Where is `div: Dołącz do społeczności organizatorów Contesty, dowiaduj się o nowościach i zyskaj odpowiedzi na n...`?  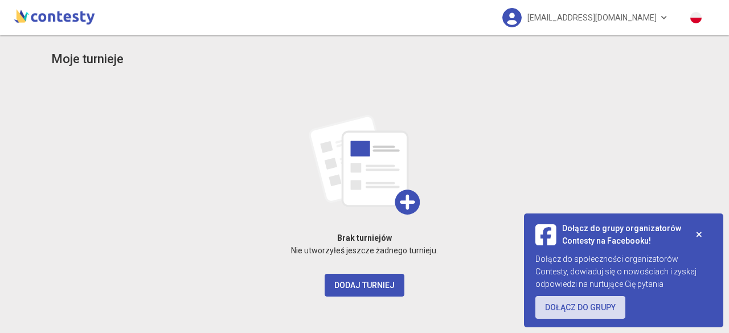
div: Dołącz do społeczności organizatorów Contesty, dowiaduj się o nowościach i zyskaj odpowiedzi na n... is located at coordinates (624, 272).